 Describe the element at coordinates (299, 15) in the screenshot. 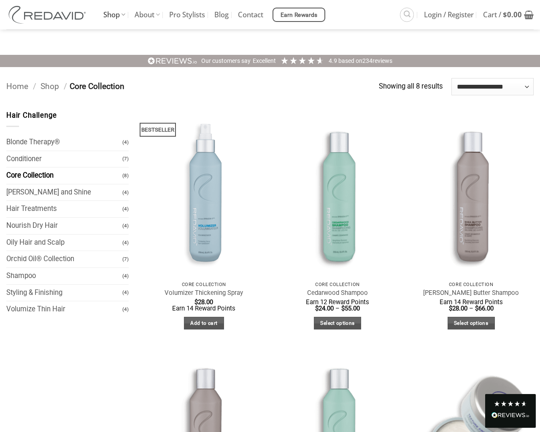

I see `span: Earn Rewards` at that location.